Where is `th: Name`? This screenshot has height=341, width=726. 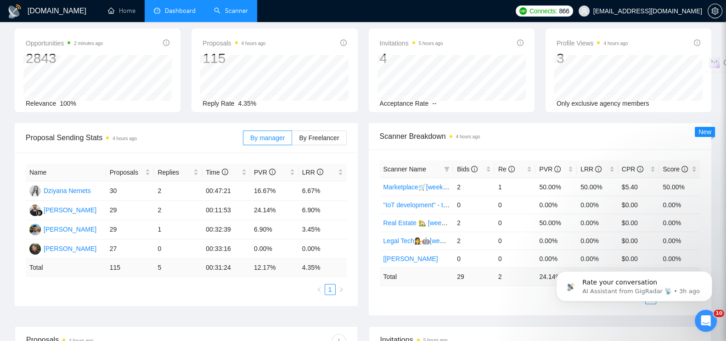 th: Name is located at coordinates (66, 172).